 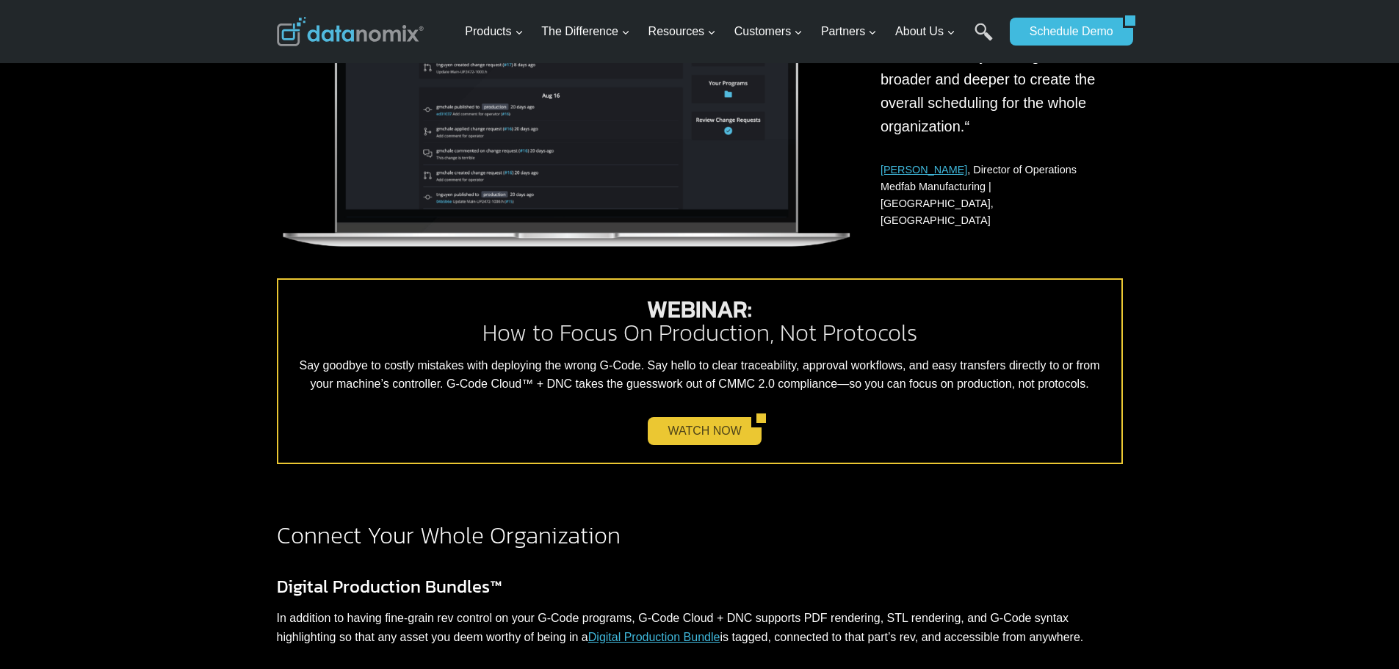 What do you see at coordinates (700, 321) in the screenshot?
I see `h2: How to Focus On Production, Not Protocols` at bounding box center [700, 321].